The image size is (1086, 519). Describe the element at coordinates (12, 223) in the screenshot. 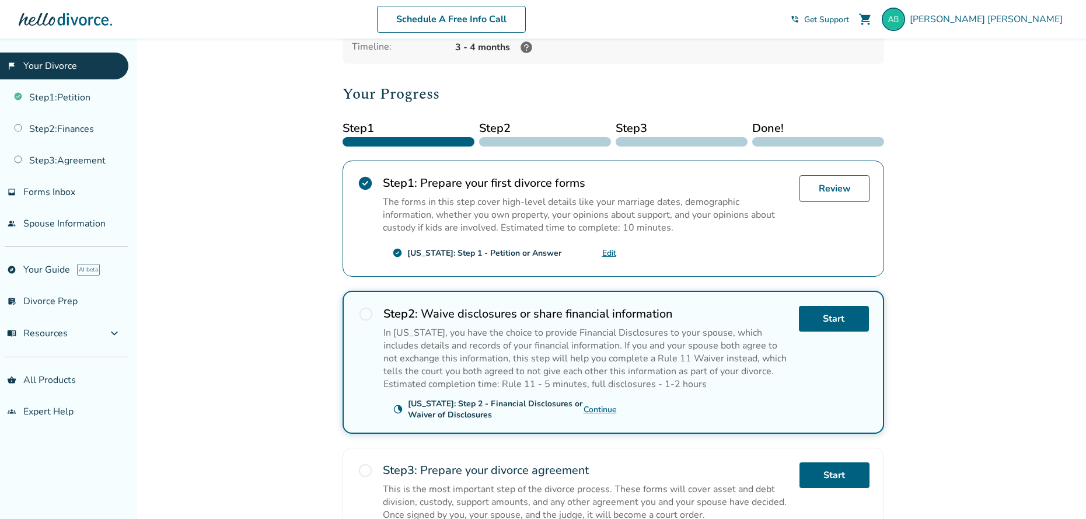

I see `span: people` at that location.